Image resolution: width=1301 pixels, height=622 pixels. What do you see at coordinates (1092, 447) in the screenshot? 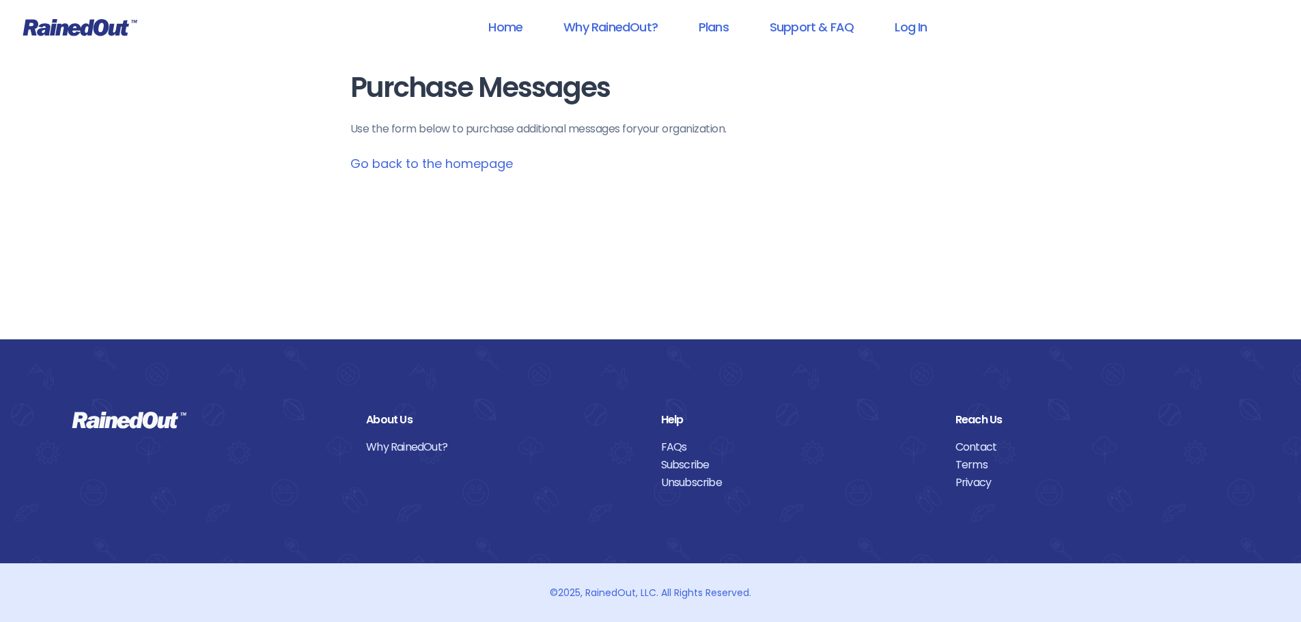
I see `a: Contact` at bounding box center [1092, 447].